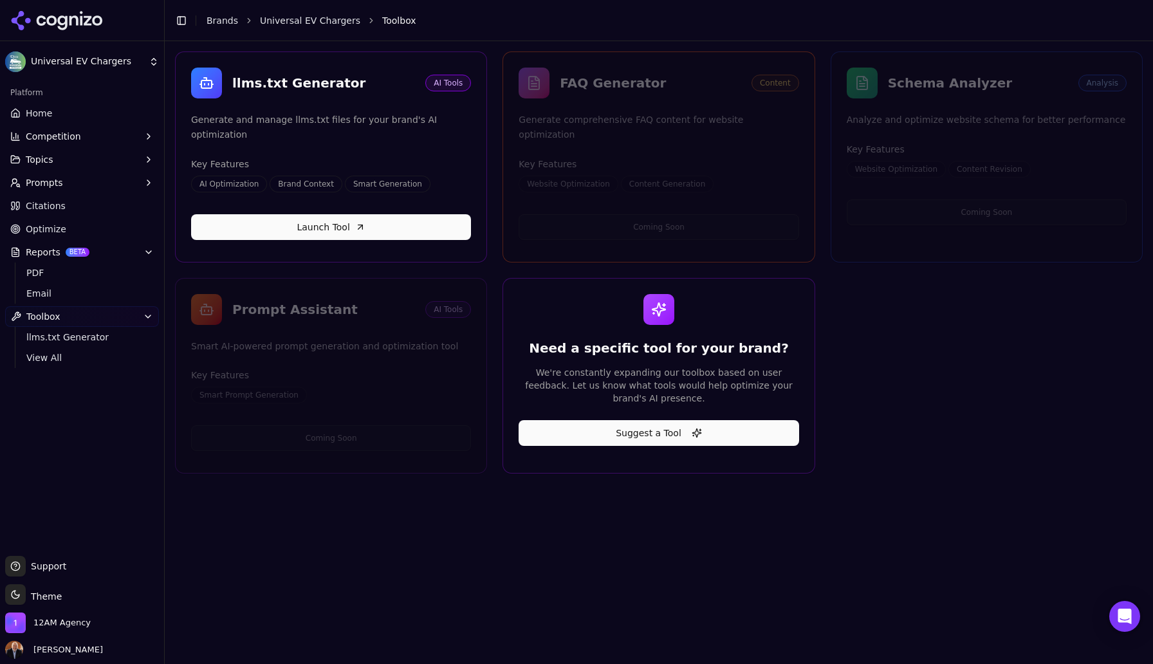  What do you see at coordinates (662, 21) in the screenshot?
I see `nav: breadcrumb` at bounding box center [662, 21].